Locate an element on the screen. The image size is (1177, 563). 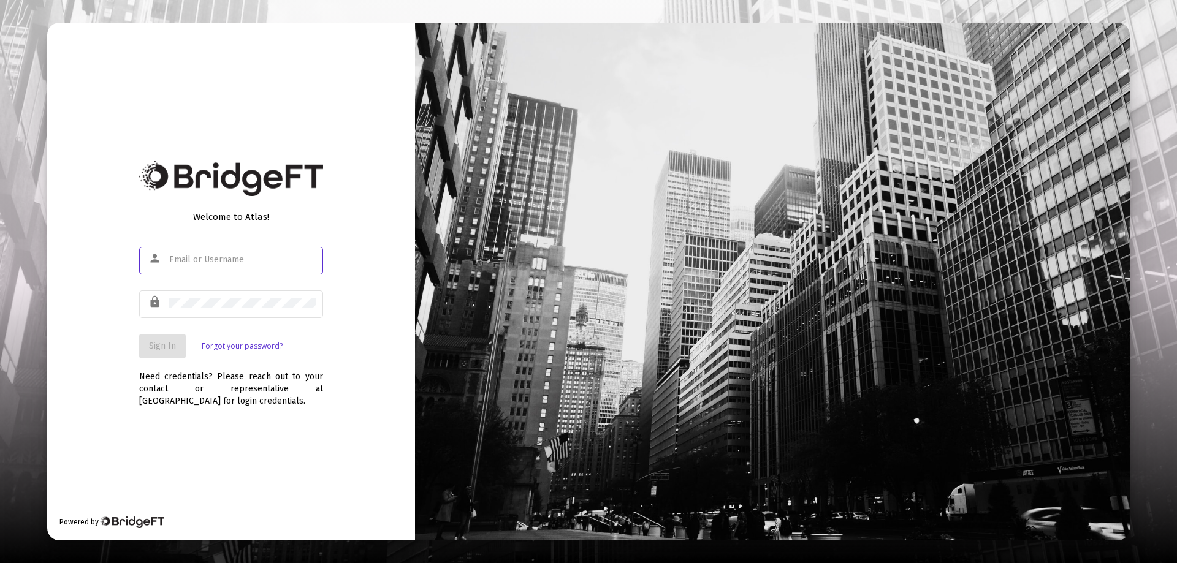
mat-icon: lock is located at coordinates (156, 302).